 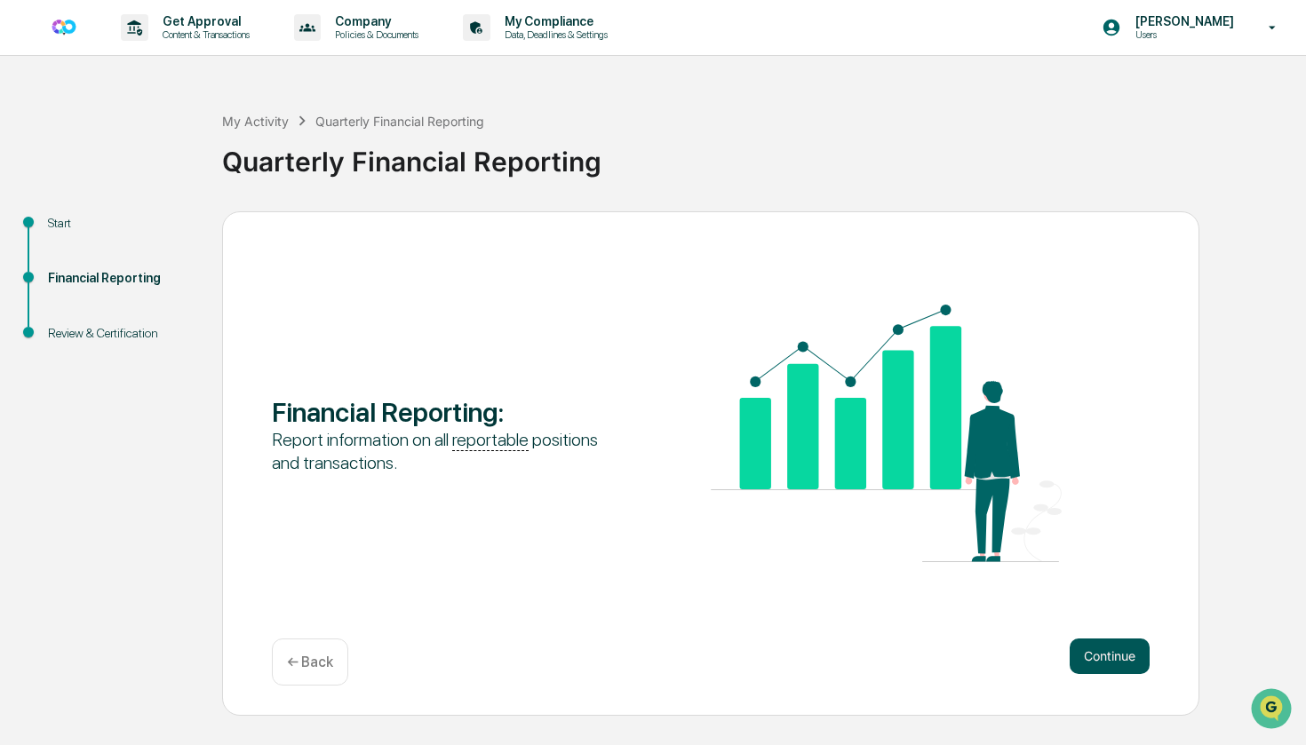 I want to click on u: reportable, so click(x=490, y=440).